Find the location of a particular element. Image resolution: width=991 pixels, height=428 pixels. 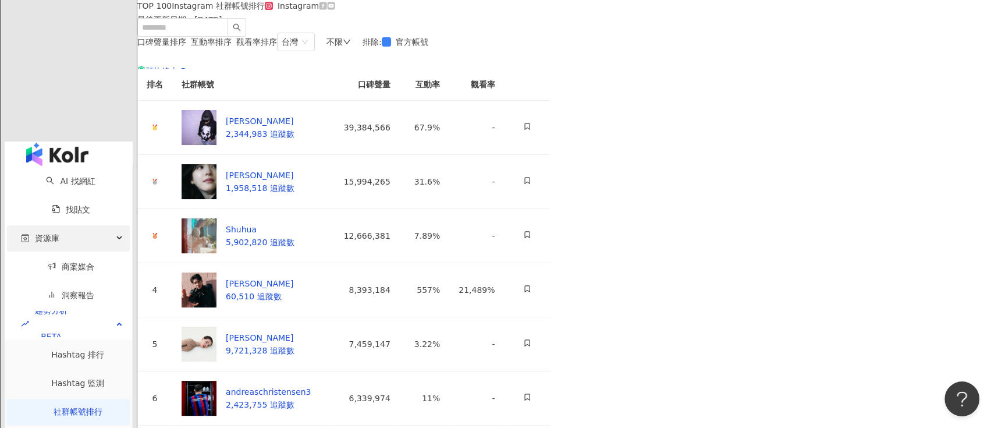

div: 39,384,566 is located at coordinates (365, 127).